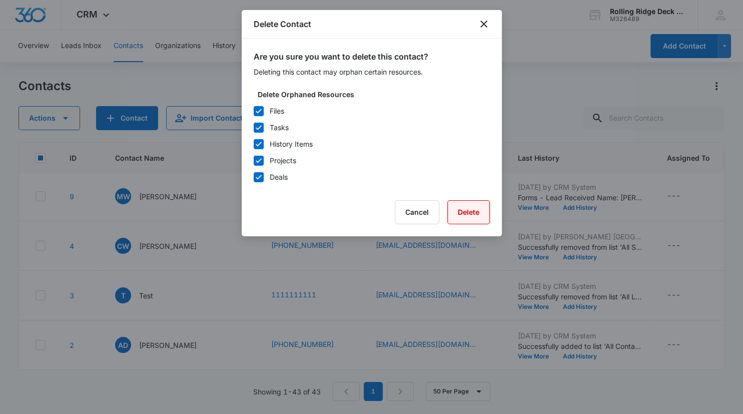 The image size is (743, 414). What do you see at coordinates (376, 94) in the screenshot?
I see `label: Delete Orphaned Resources` at bounding box center [376, 94].